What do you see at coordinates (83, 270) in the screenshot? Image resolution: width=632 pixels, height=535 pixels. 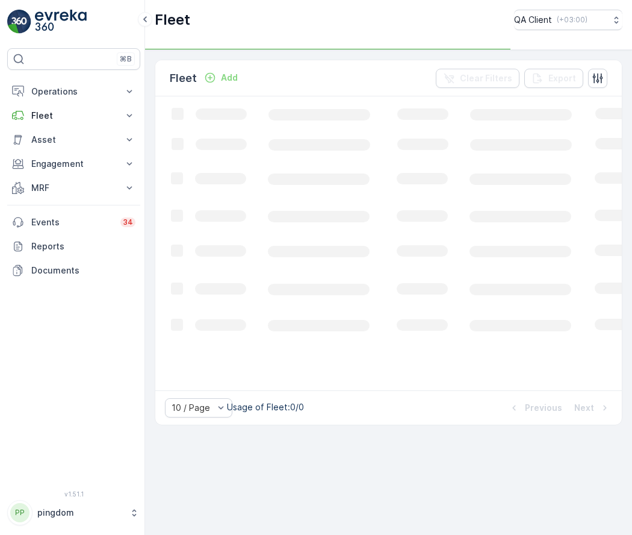 I see `p: Documents` at bounding box center [83, 270].